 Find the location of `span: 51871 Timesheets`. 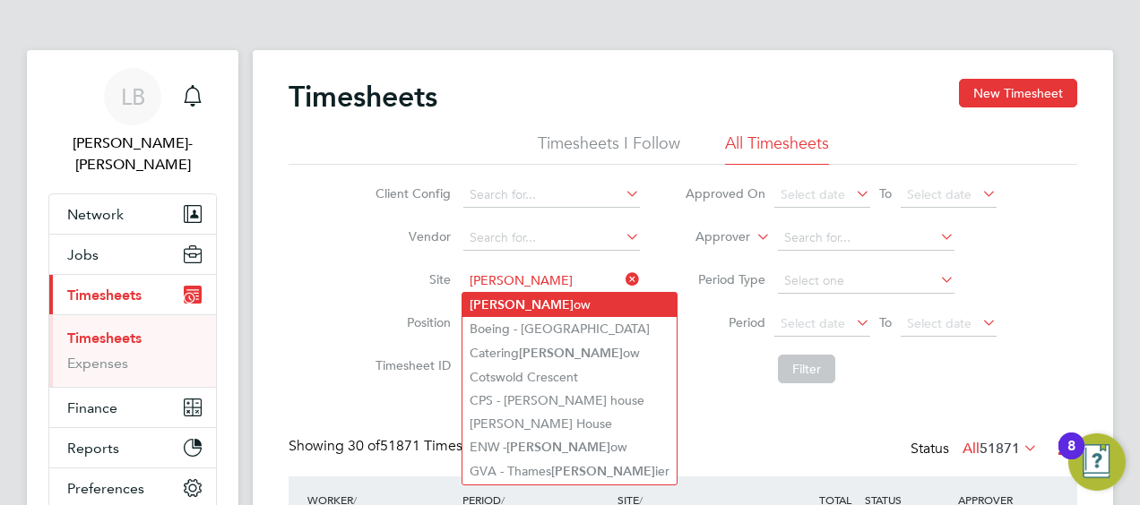

span: 51871 Timesheets is located at coordinates (422, 446).